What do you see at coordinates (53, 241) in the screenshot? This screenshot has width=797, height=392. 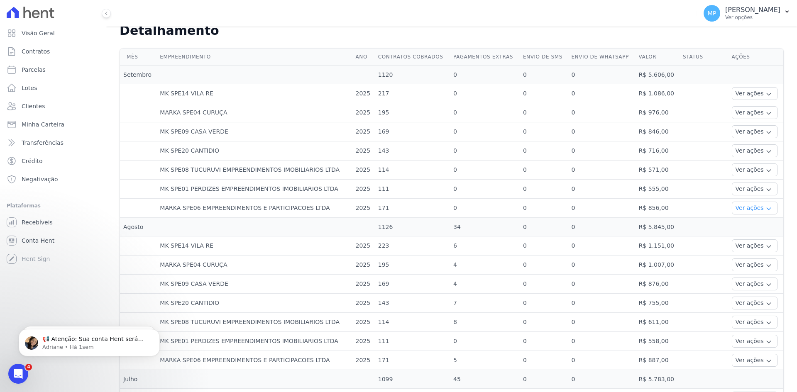 I see `a: Conta Hent` at bounding box center [53, 241].